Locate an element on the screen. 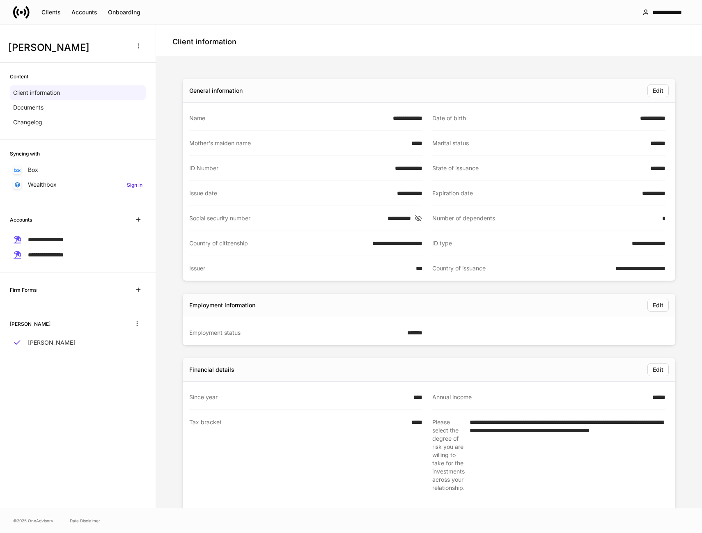 This screenshot has width=702, height=533. div: Tax bracket is located at coordinates (298, 455).